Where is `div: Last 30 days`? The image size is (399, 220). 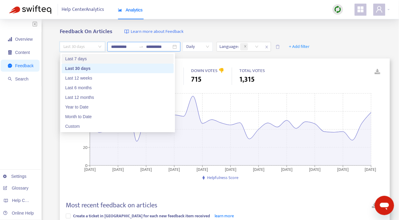 div: Last 30 days is located at coordinates (118, 69).